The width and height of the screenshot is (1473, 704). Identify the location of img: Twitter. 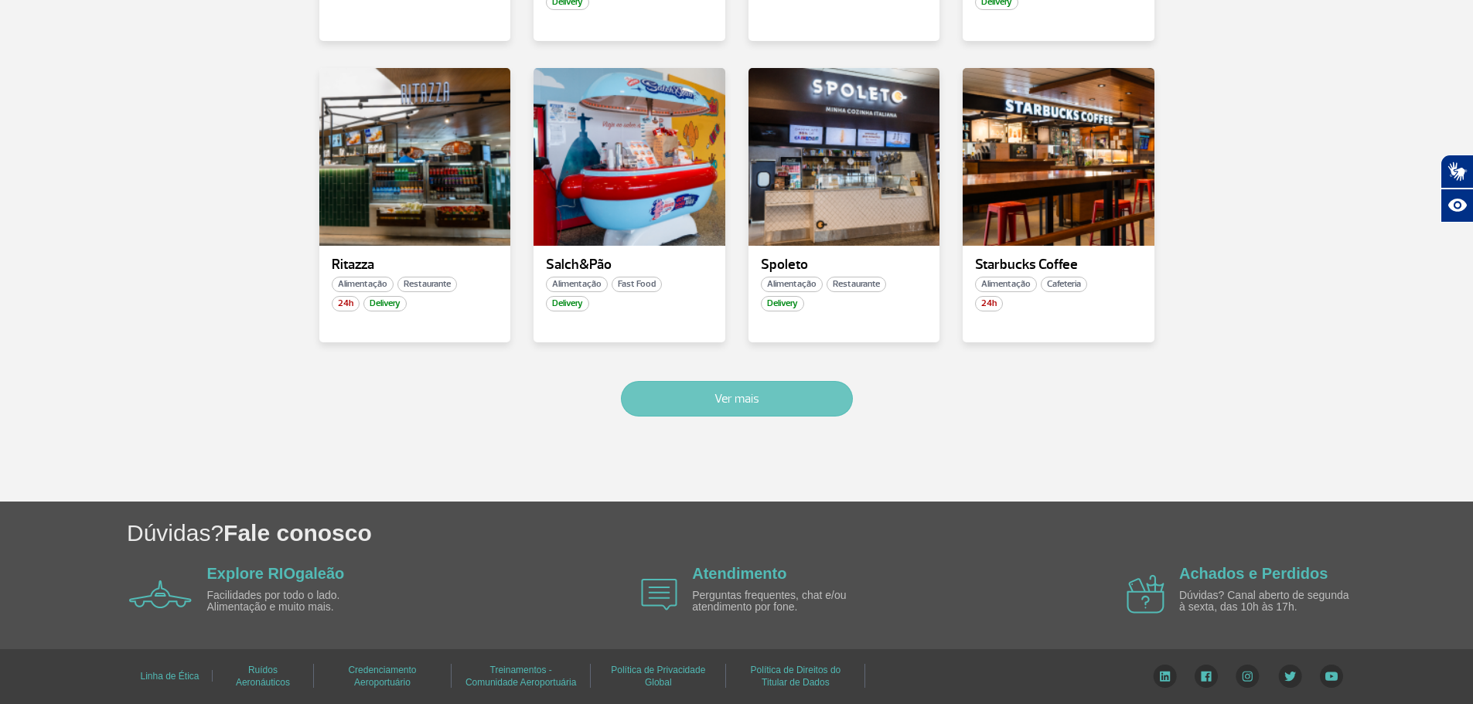
(1289, 676).